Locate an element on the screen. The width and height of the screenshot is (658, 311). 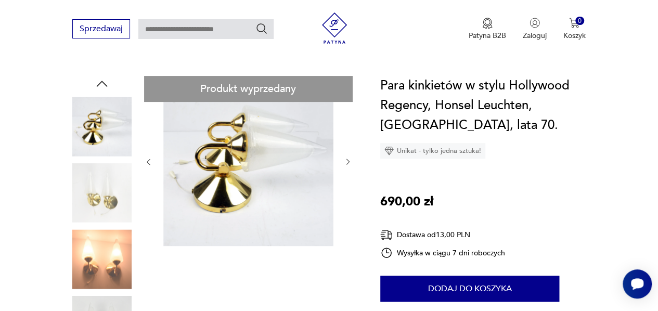
p: 690,00 zł is located at coordinates (407, 202).